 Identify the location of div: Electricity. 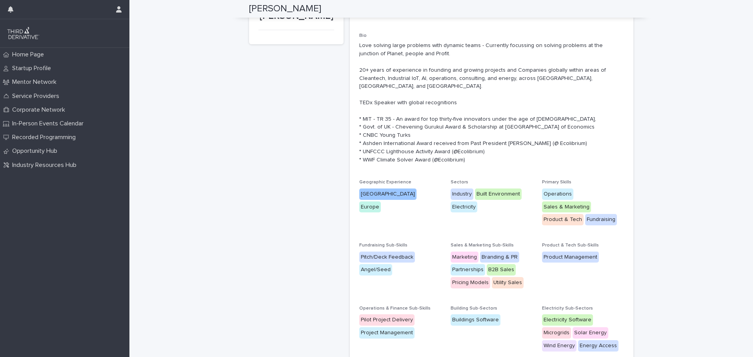
(464, 207).